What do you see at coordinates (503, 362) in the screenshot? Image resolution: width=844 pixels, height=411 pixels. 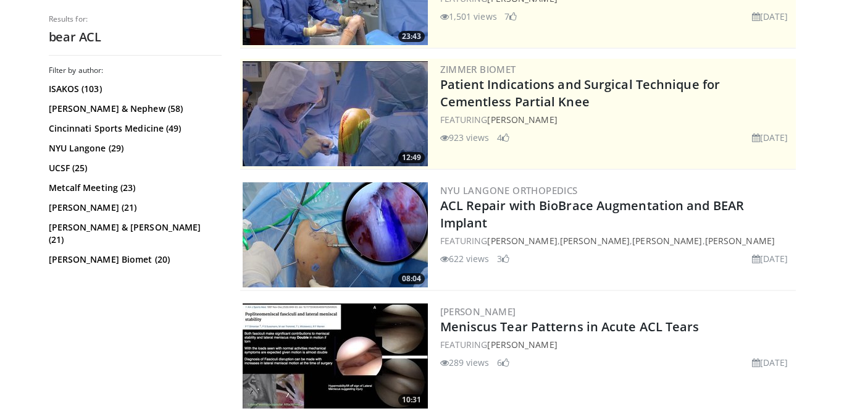 I see `li: 6` at bounding box center [503, 362].